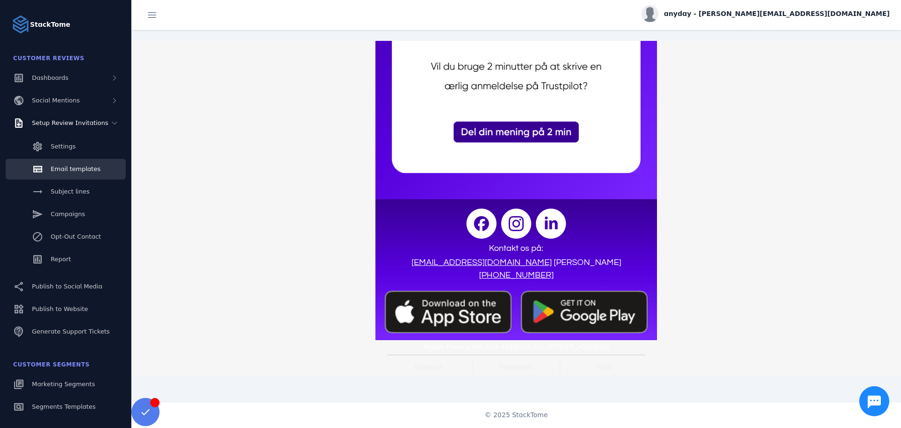 Image resolution: width=901 pixels, height=428 pixels. Describe the element at coordinates (76, 169) in the screenshot. I see `span: Email templates` at that location.